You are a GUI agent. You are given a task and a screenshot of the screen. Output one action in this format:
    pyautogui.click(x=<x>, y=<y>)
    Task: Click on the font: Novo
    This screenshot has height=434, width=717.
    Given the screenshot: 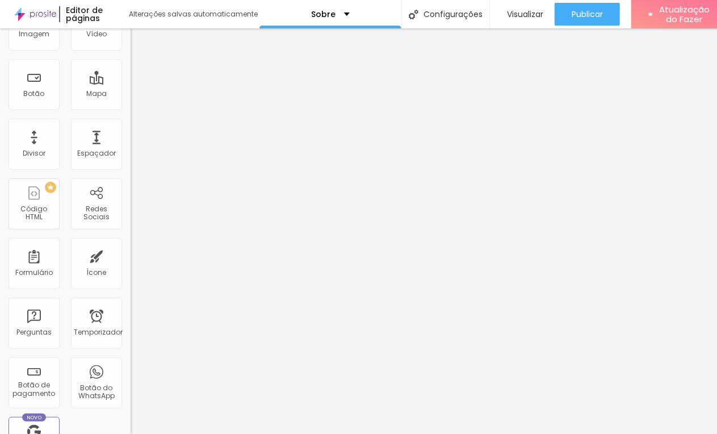 What is the action you would take?
    pyautogui.click(x=34, y=417)
    